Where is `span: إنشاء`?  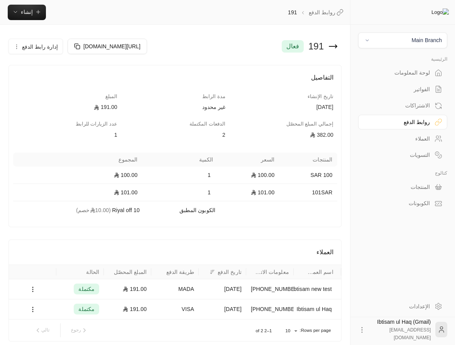 span: إنشاء is located at coordinates (27, 12).